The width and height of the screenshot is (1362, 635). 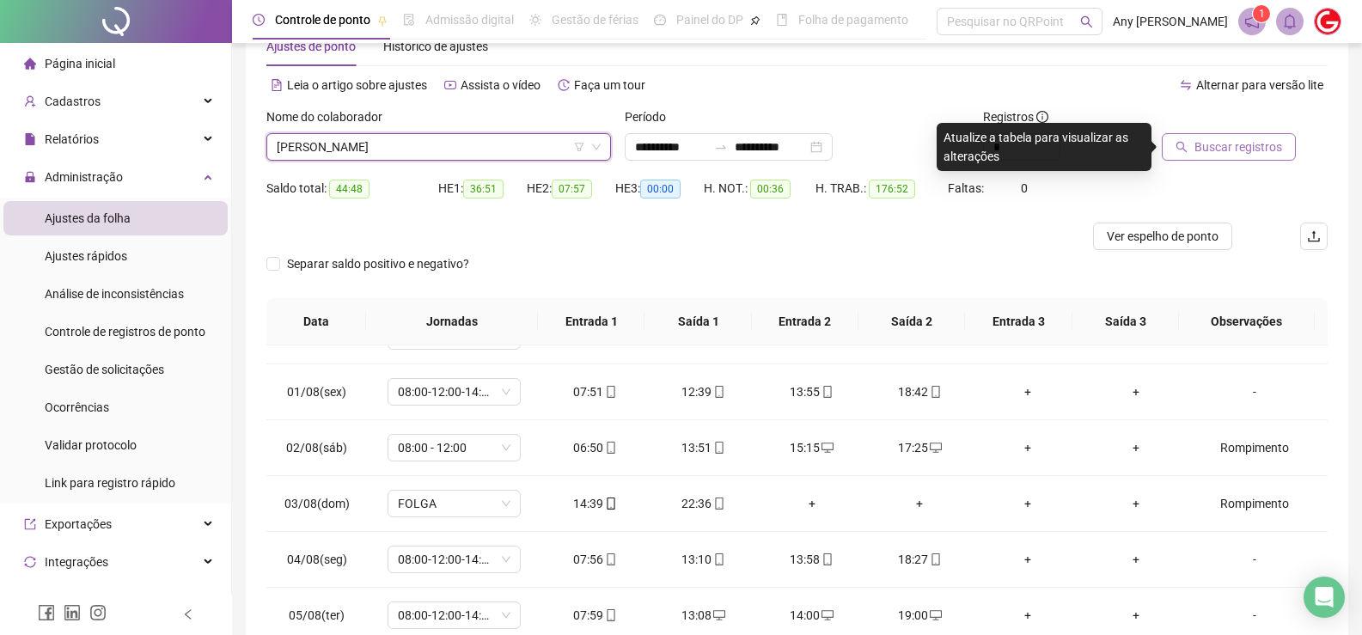 What do you see at coordinates (349, 189) in the screenshot?
I see `span: 44:48` at bounding box center [349, 189].